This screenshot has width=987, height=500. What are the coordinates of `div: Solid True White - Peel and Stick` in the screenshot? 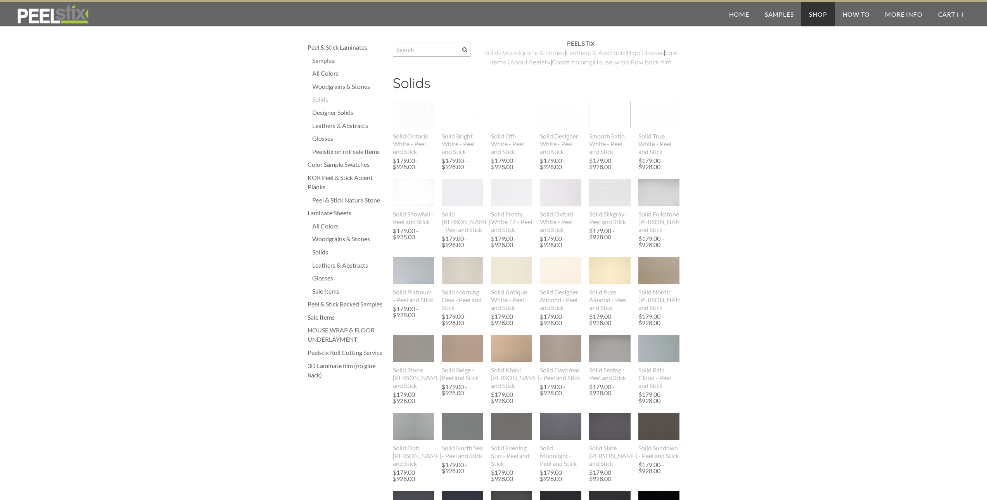 It's located at (659, 144).